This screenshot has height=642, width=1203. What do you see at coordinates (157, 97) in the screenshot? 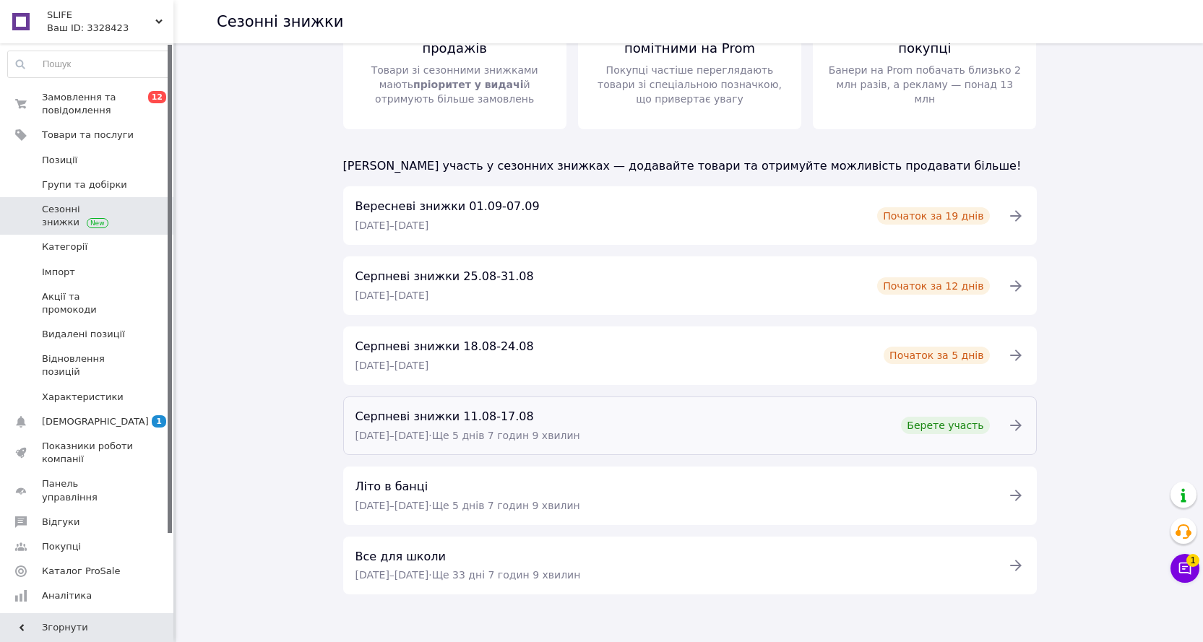
I see `span: 12` at bounding box center [157, 97].